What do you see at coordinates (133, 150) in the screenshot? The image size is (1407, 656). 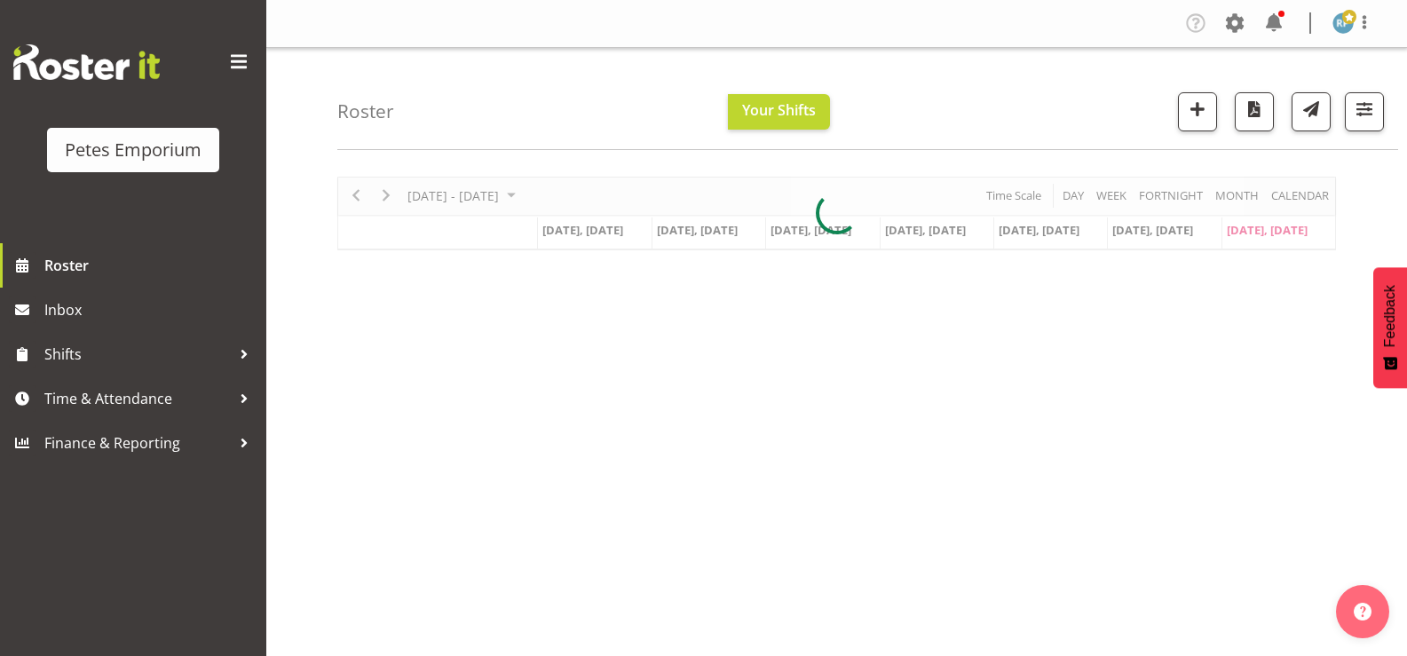 I see `div: Petes Emporium` at bounding box center [133, 150].